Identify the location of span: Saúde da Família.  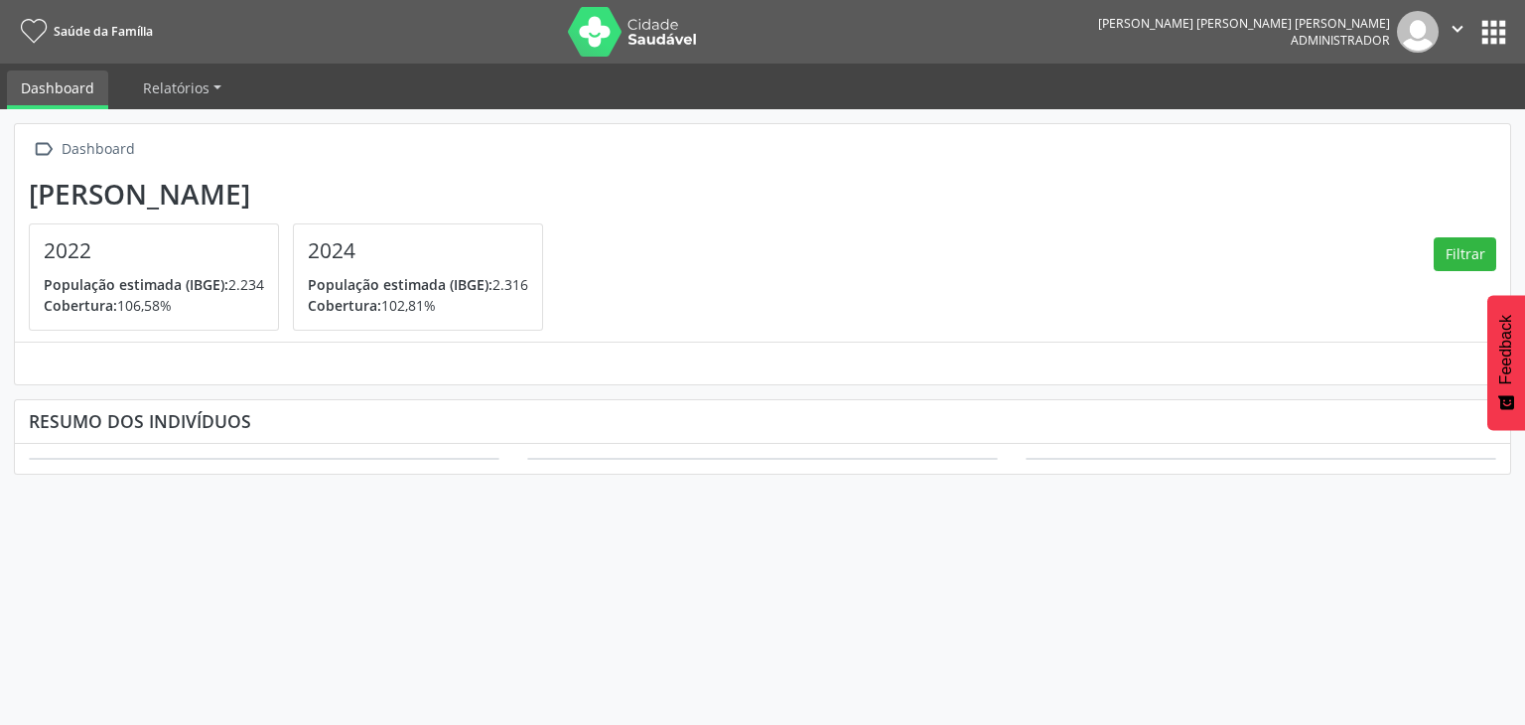
(103, 31).